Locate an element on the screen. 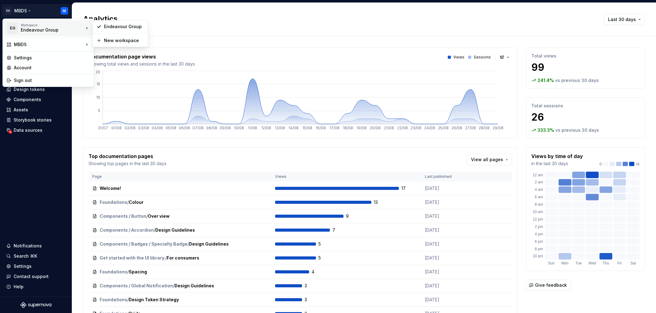 The image size is (656, 313). div: Settings is located at coordinates (52, 58).